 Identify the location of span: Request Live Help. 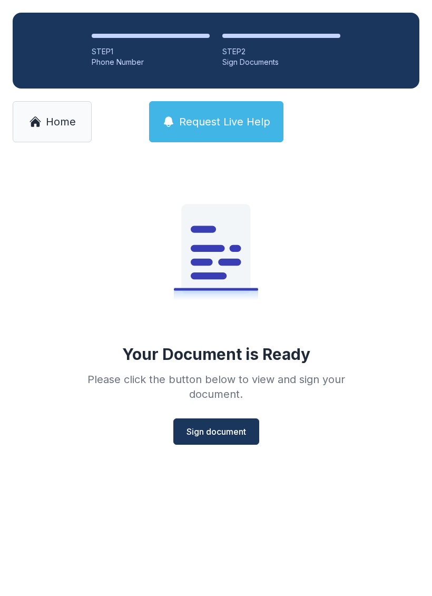
(225, 122).